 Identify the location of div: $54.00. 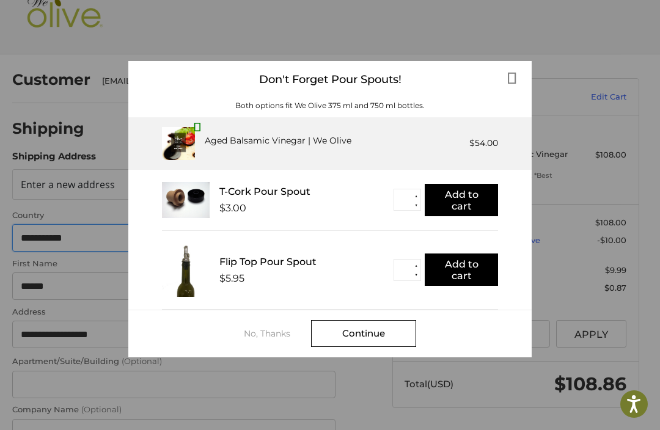
(483, 143).